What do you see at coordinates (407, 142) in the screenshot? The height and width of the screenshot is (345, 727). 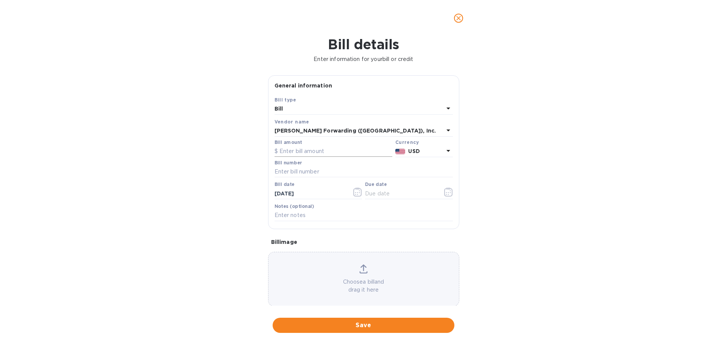 I see `b: Currency` at bounding box center [407, 142].